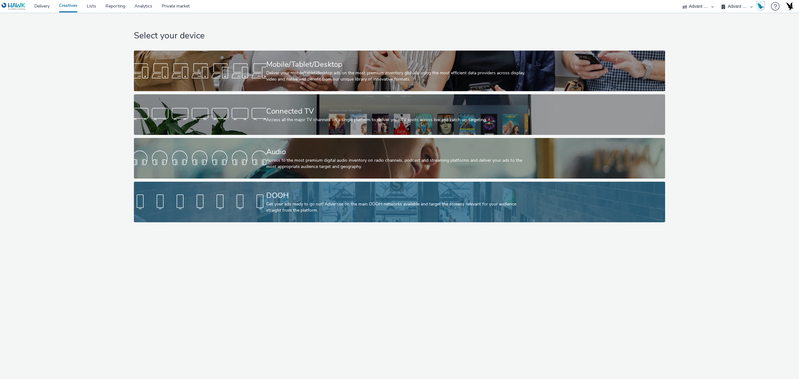  What do you see at coordinates (400, 71) in the screenshot?
I see `a: Mobile/Tablet/DesktopDeliver your mobile/tablet/desktop ads on the most premium inventory globall...` at bounding box center [400, 71].